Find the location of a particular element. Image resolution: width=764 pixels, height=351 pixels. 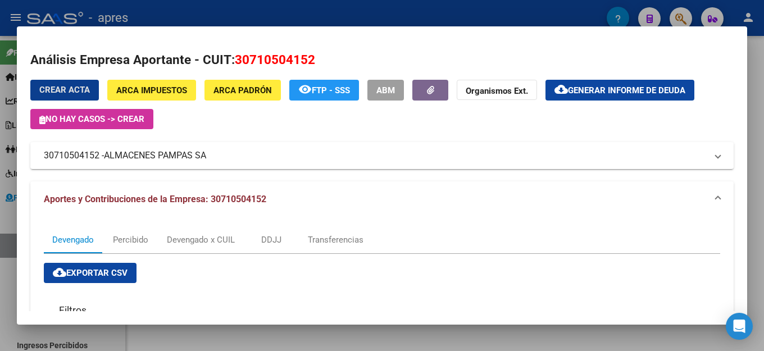

span: ABM is located at coordinates (385, 90).